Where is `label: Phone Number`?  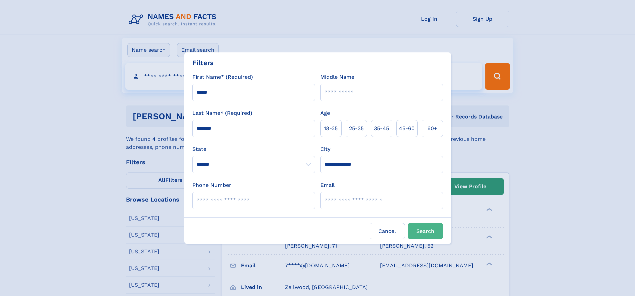 label: Phone Number is located at coordinates (212, 185).